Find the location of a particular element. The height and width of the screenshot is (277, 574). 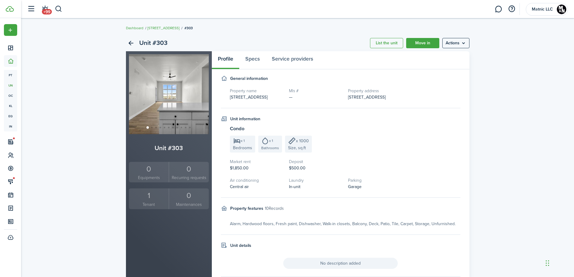

span: un is located at coordinates (11, 85).